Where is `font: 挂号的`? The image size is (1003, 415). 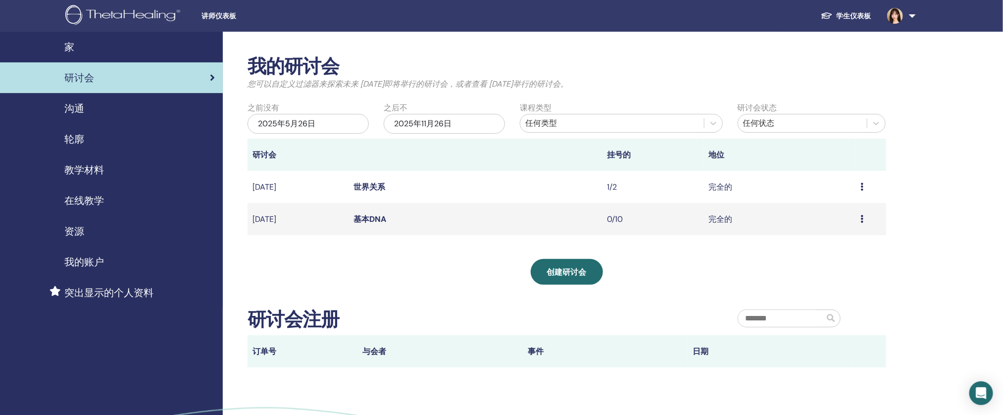
font: 挂号的 is located at coordinates (619, 154).